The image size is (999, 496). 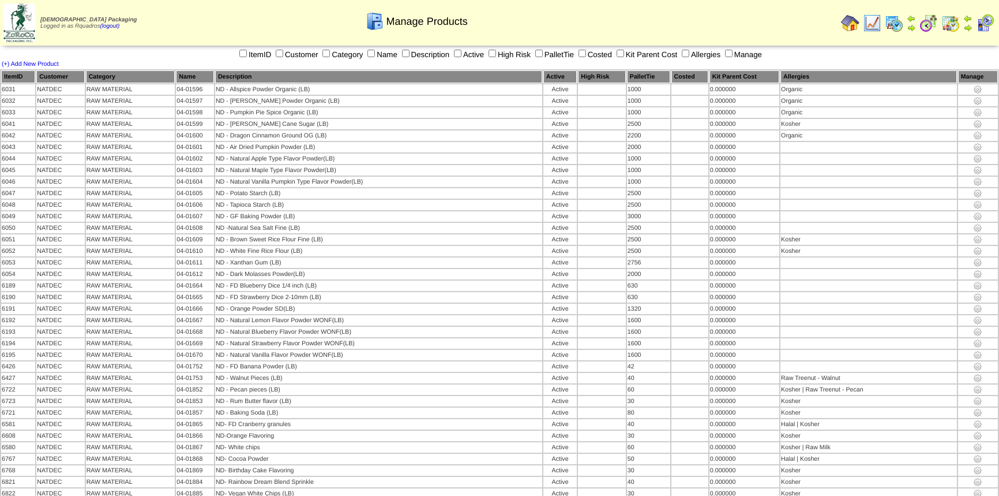 I want to click on td: ND - Air Dried Pumpkin Powder (LB), so click(x=378, y=147).